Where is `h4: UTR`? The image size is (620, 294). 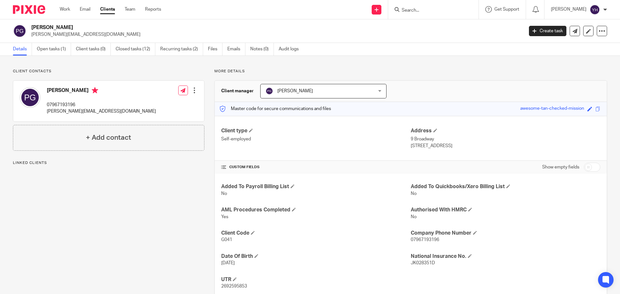
h4: UTR is located at coordinates (316, 280).